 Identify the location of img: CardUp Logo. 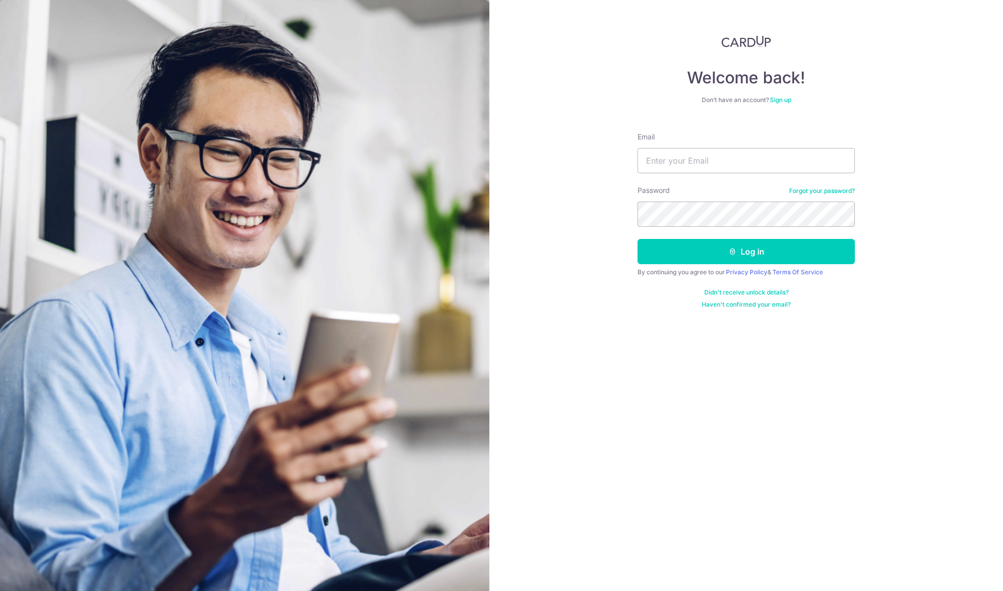
(746, 41).